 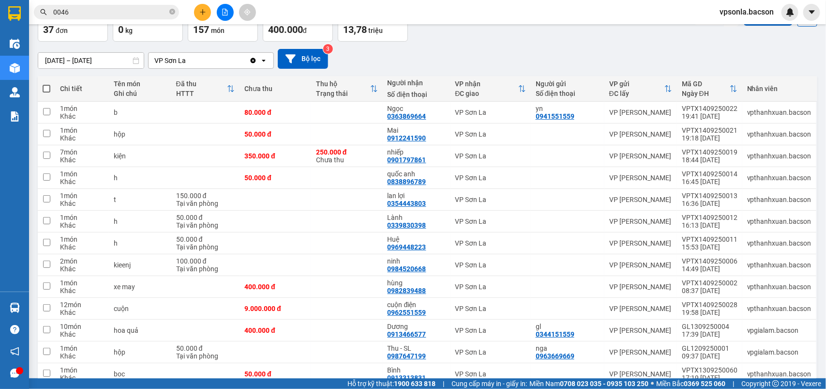 What do you see at coordinates (343, 84) in the screenshot?
I see `div: Thu hộ` at bounding box center [343, 84].